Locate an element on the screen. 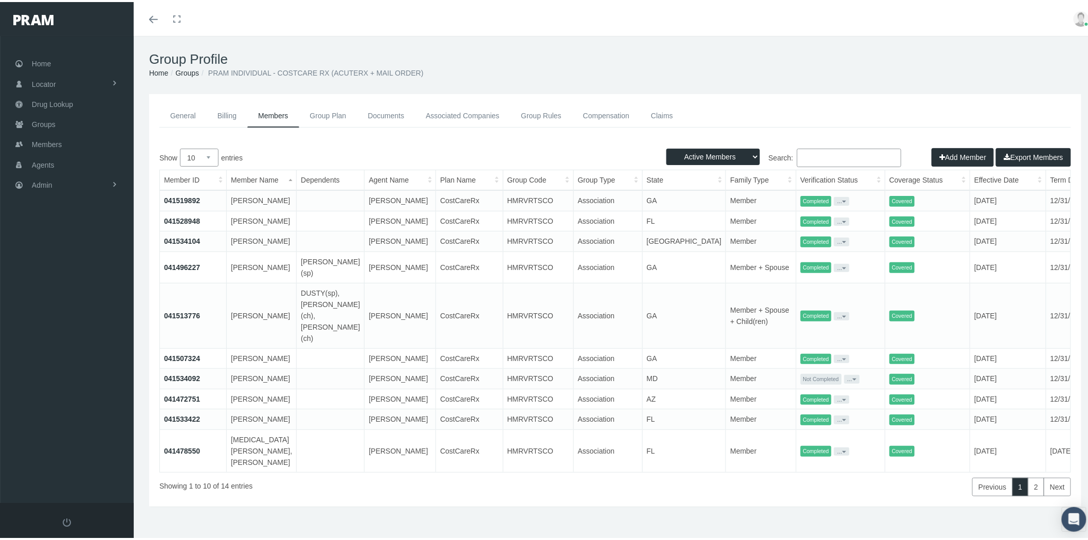 The width and height of the screenshot is (1088, 540). th: Plan Name: activate to sort column ascending is located at coordinates (469, 178).